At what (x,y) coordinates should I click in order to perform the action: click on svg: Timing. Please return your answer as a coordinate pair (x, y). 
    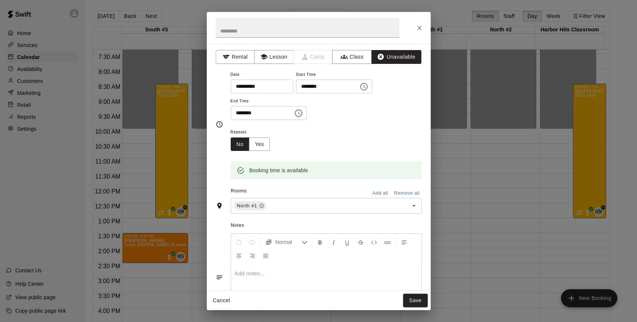
    Looking at the image, I should click on (220, 124).